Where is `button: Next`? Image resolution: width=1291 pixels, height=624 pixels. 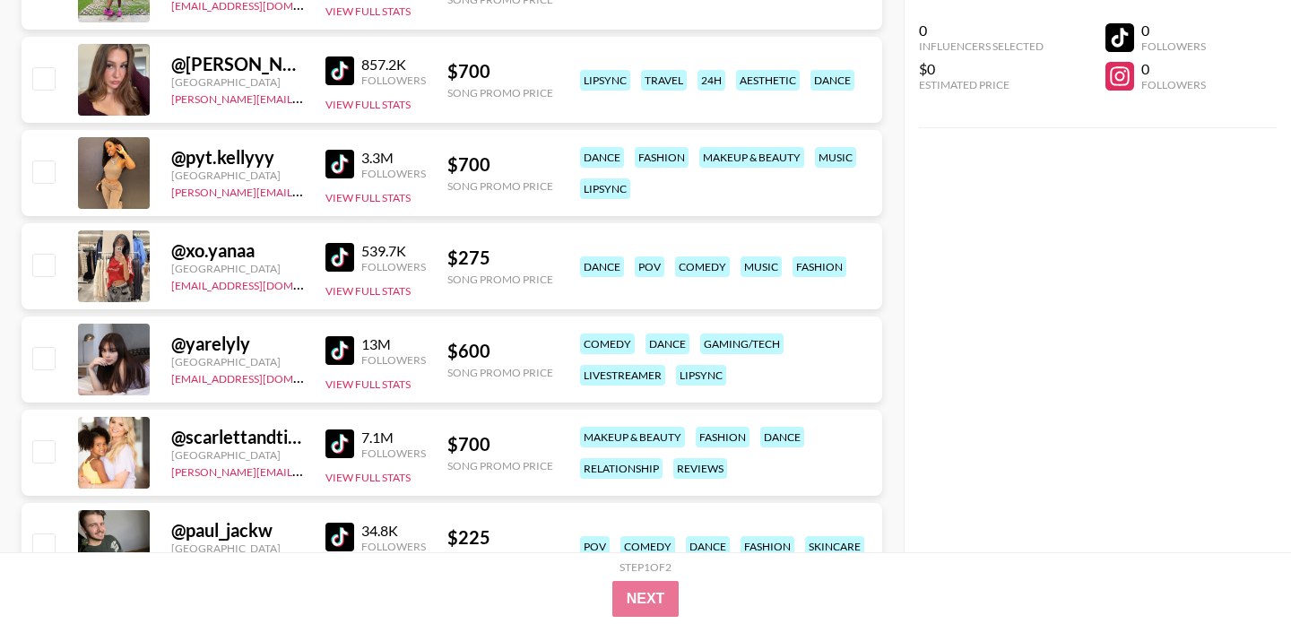
button: Next is located at coordinates (645, 599).